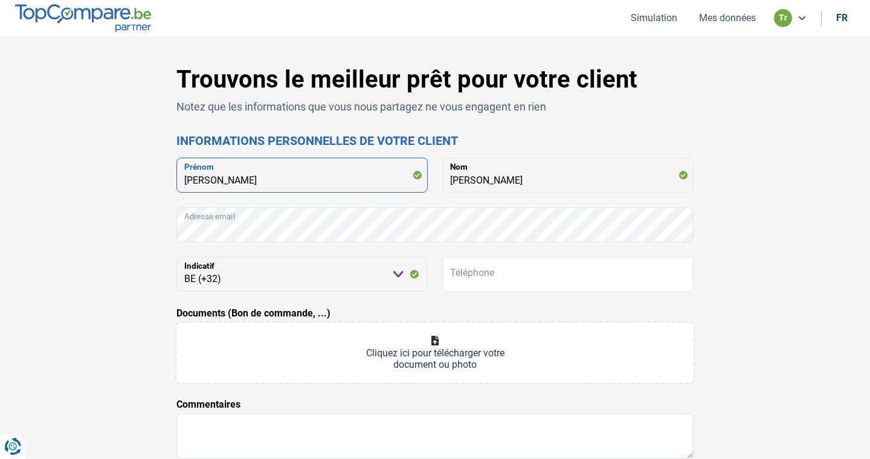 Image resolution: width=870 pixels, height=459 pixels. I want to click on label: Commentaires, so click(209, 405).